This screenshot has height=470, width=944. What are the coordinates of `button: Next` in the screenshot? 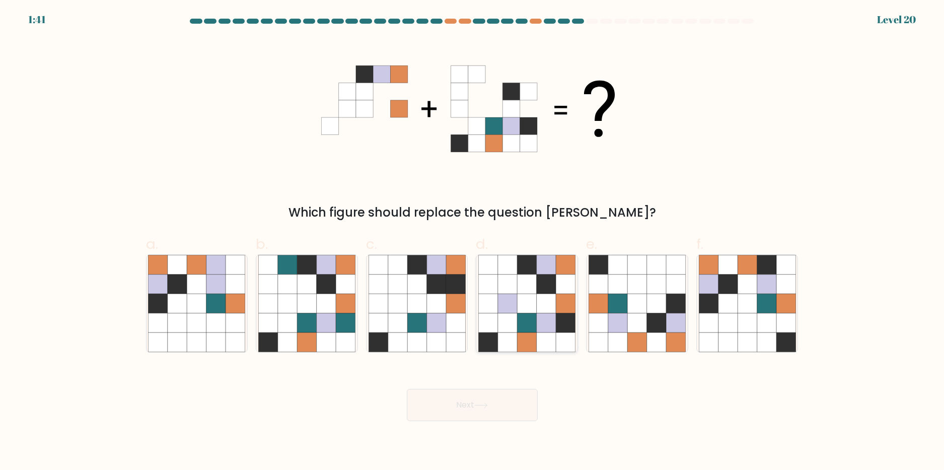 It's located at (472, 405).